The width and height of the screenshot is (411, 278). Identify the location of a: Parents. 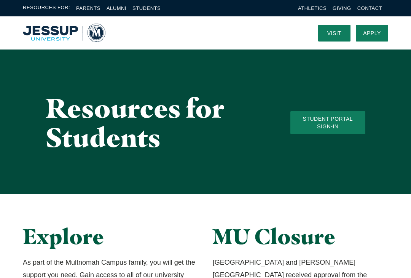
(88, 8).